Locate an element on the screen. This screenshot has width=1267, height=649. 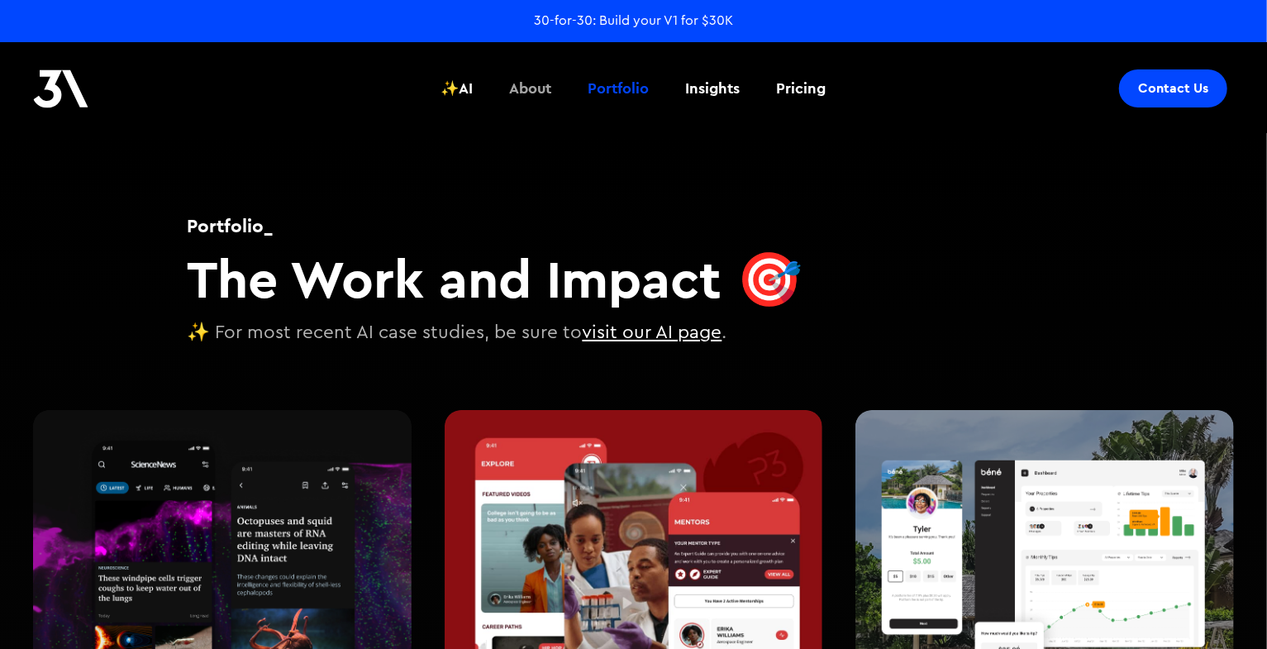
a: 30-for-30: Build your V1 for $30K is located at coordinates (633, 21).